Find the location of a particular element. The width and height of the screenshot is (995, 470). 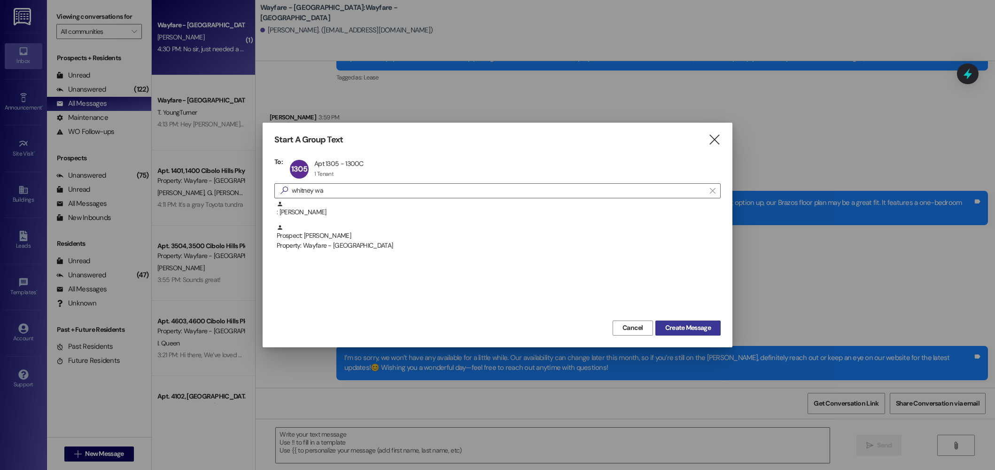

h3: Start A Group Text is located at coordinates (309, 139).